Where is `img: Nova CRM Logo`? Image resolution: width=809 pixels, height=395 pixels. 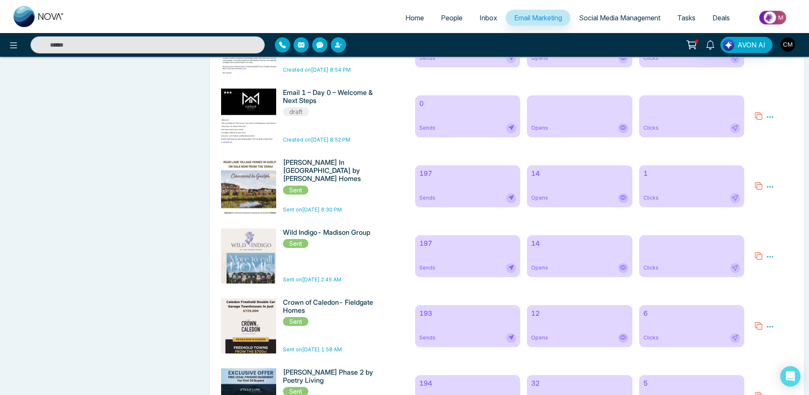 img: Nova CRM Logo is located at coordinates (39, 17).